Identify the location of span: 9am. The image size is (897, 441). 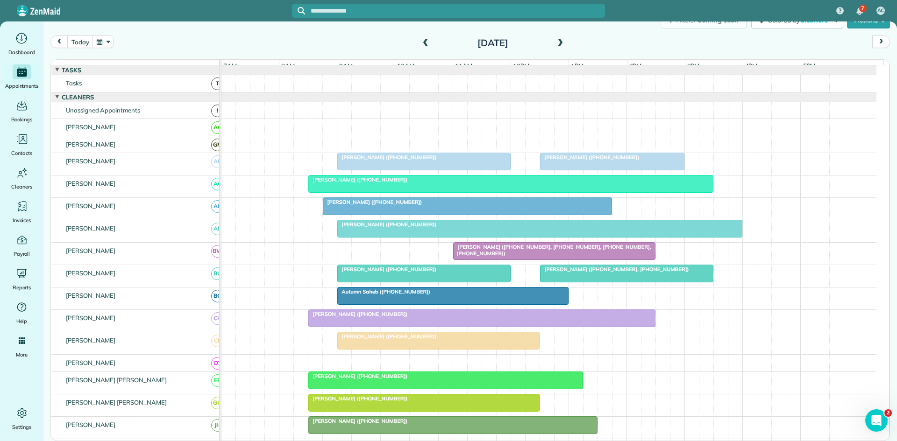
(346, 66).